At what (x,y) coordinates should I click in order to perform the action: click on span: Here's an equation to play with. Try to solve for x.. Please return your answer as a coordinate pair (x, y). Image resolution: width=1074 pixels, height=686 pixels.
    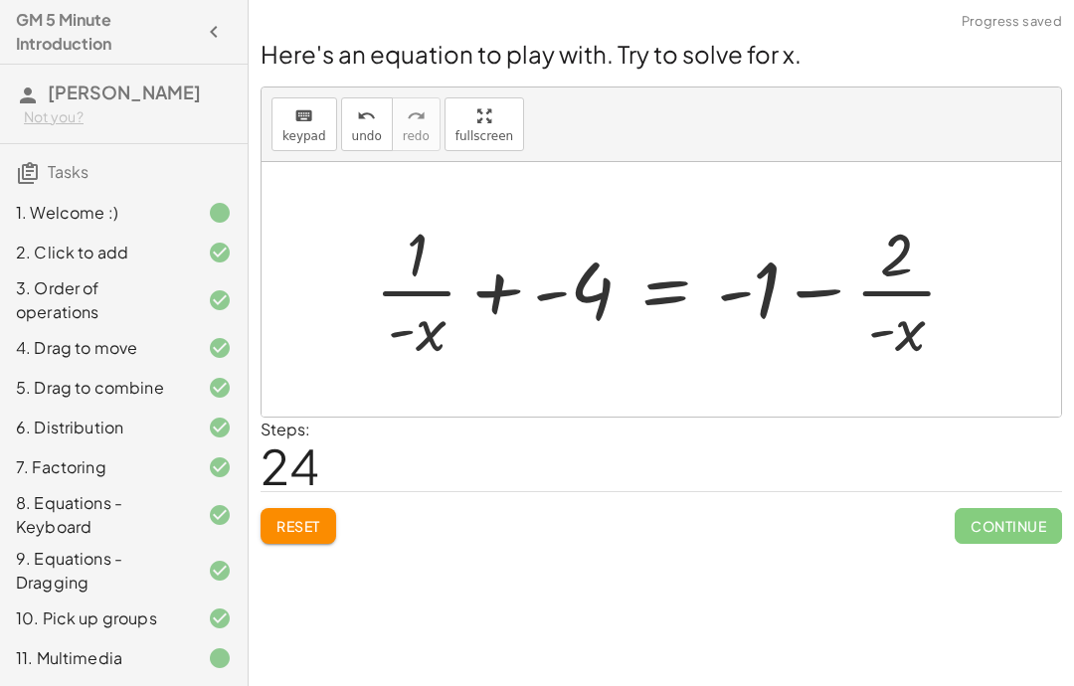
    Looking at the image, I should click on (531, 54).